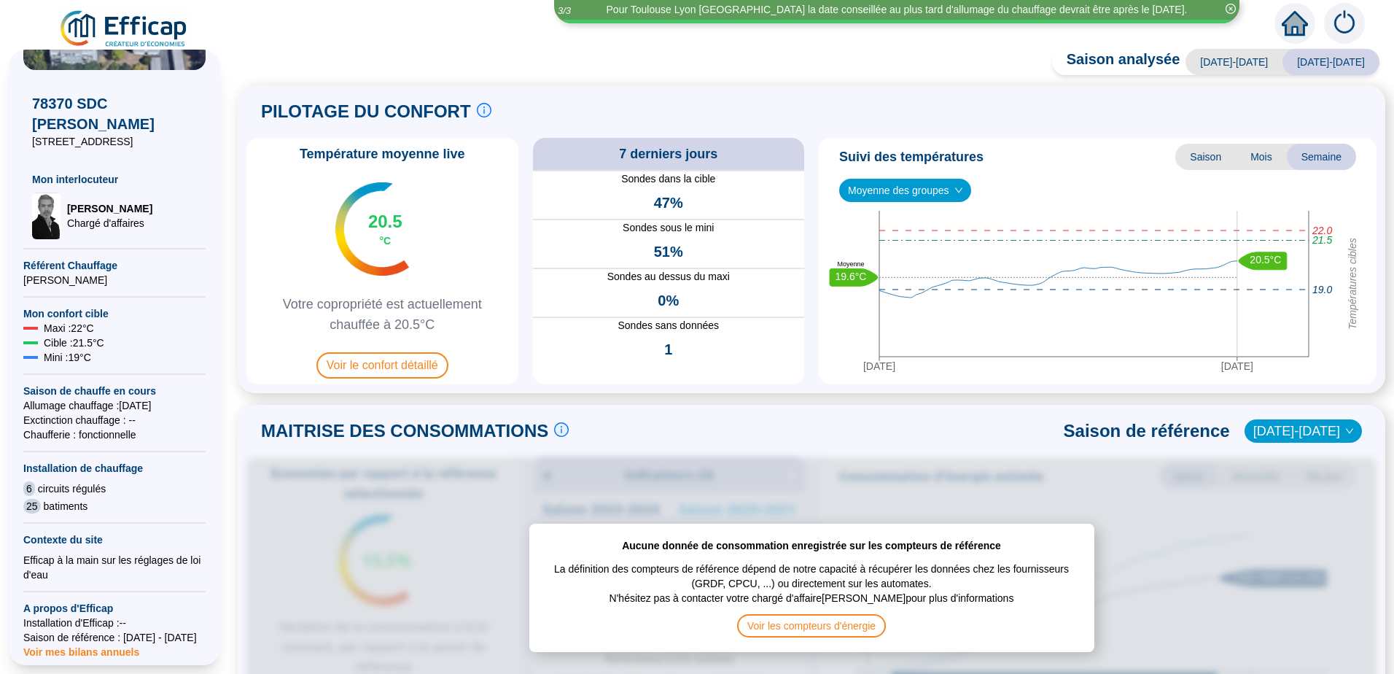 The image size is (1394, 674). Describe the element at coordinates (668, 154) in the screenshot. I see `span: 7 derniers jours` at that location.